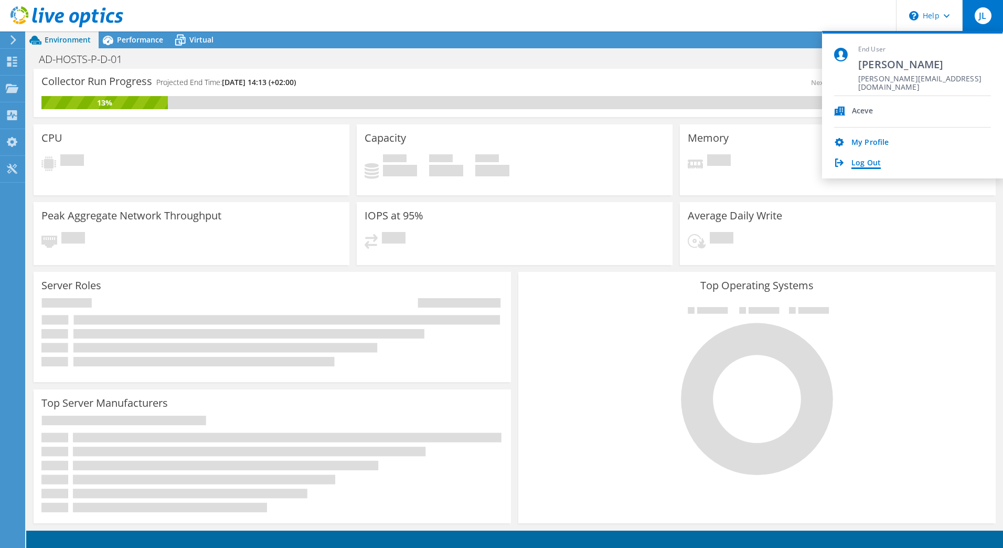  Describe the element at coordinates (896, 82) in the screenshot. I see `span: Next recalculation available at` at that location.